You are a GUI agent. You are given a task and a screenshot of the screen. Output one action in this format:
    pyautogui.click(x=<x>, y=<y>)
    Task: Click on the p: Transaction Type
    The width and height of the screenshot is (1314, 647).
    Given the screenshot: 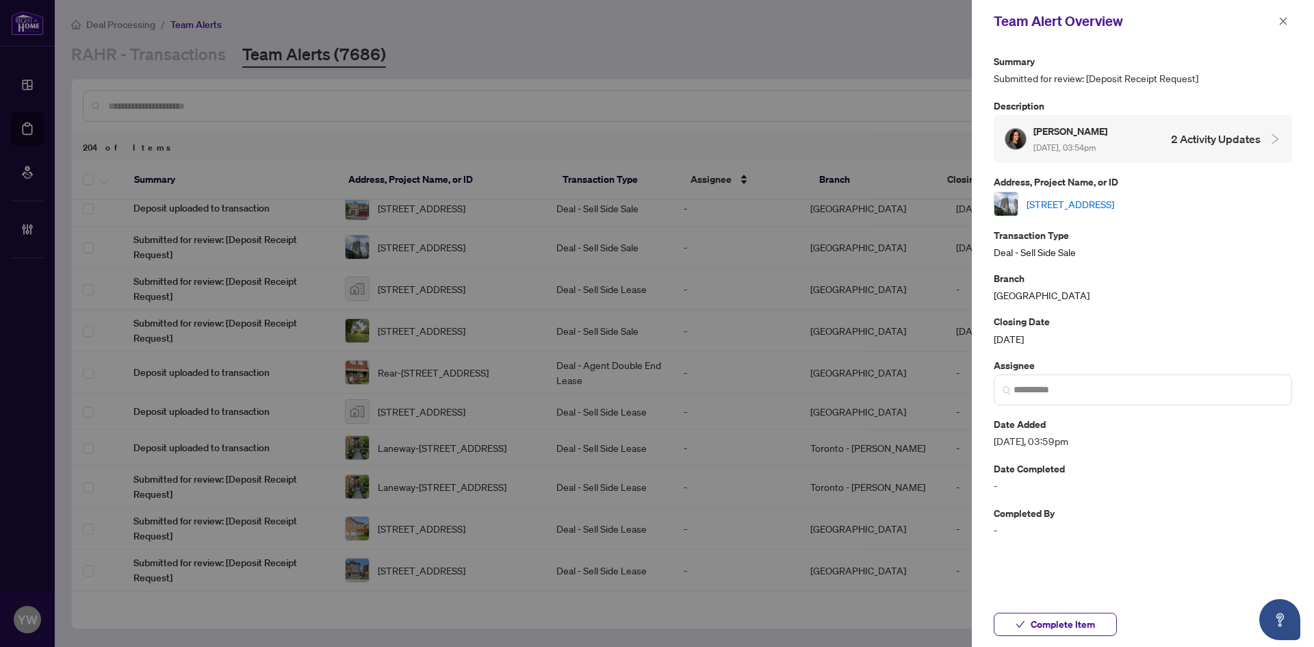 What is the action you would take?
    pyautogui.click(x=1143, y=235)
    